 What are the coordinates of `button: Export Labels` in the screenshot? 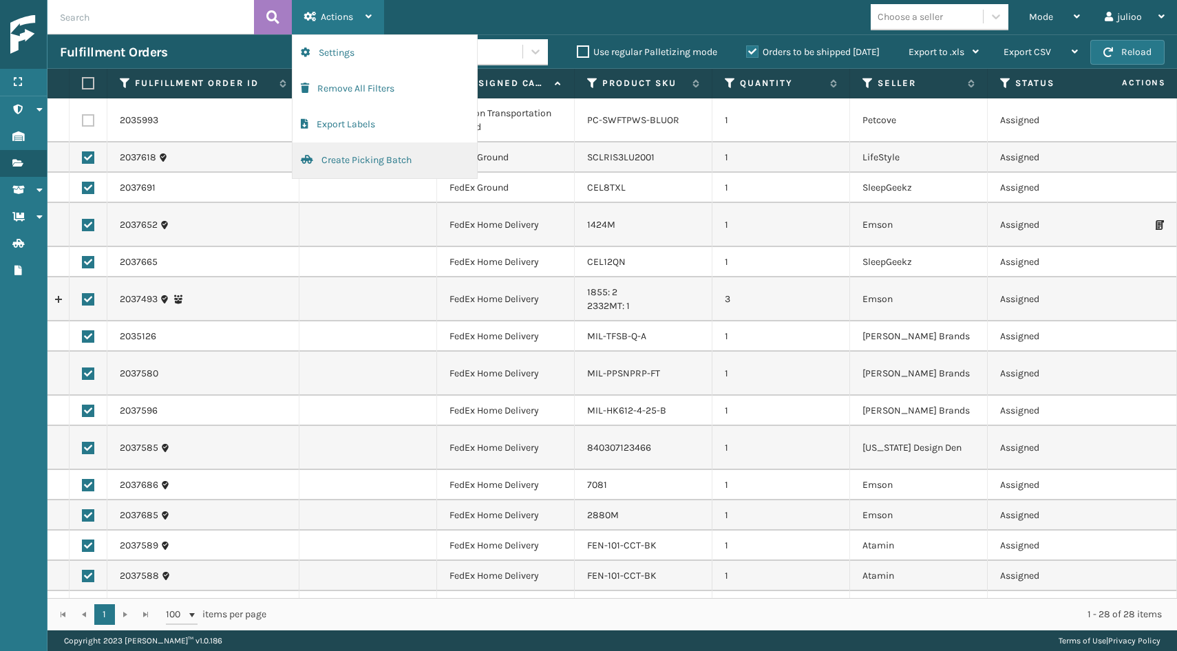 It's located at (385, 125).